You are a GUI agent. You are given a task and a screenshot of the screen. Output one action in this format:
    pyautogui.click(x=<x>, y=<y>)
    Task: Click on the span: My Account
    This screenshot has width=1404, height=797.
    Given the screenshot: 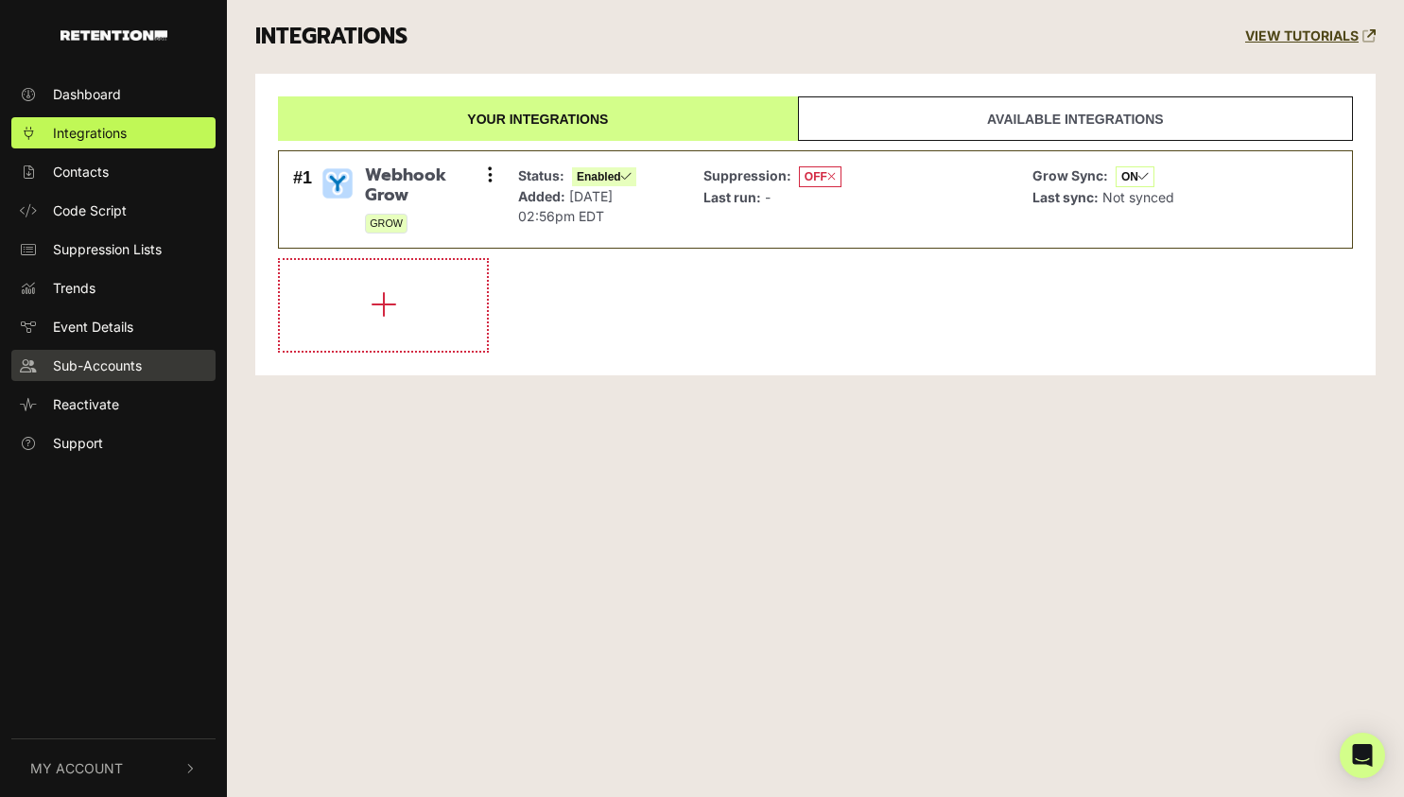 What is the action you would take?
    pyautogui.click(x=77, y=768)
    